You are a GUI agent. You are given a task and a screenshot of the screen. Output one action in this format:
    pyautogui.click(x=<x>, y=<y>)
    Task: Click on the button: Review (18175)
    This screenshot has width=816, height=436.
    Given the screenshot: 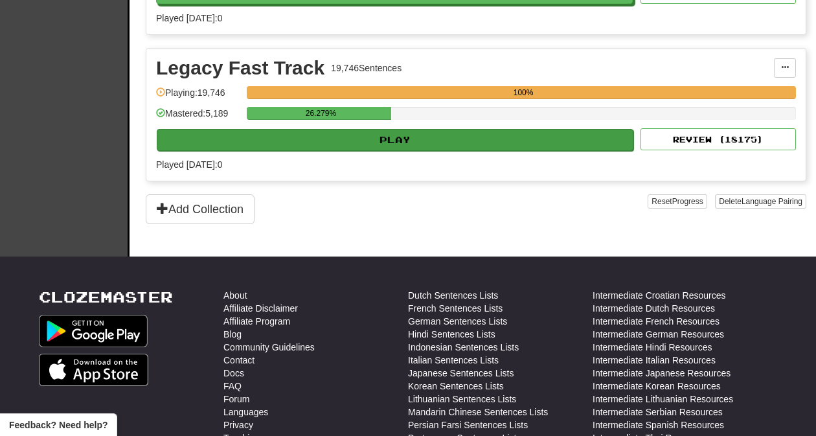 What is the action you would take?
    pyautogui.click(x=719, y=139)
    